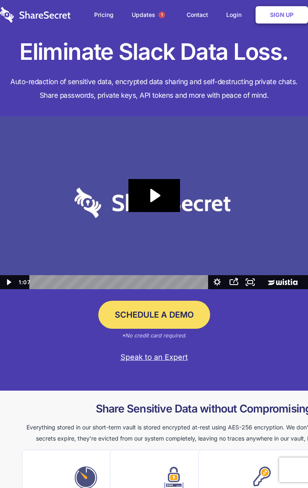 The height and width of the screenshot is (488, 308). Describe the element at coordinates (235, 15) in the screenshot. I see `a: Login` at that location.